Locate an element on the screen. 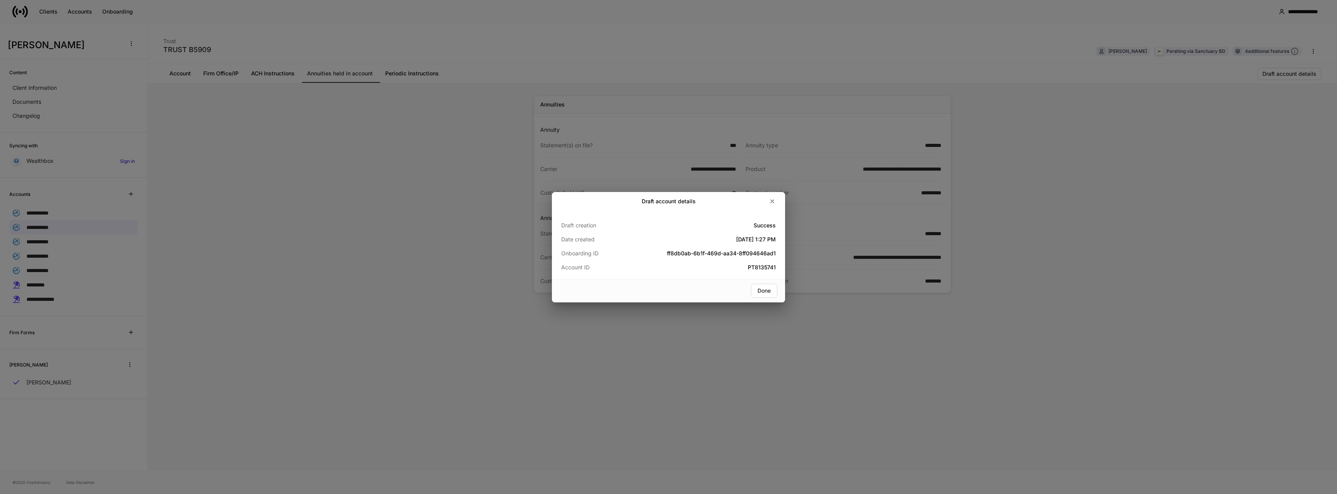 The height and width of the screenshot is (494, 1337). p: Draft creation is located at coordinates (597, 225).